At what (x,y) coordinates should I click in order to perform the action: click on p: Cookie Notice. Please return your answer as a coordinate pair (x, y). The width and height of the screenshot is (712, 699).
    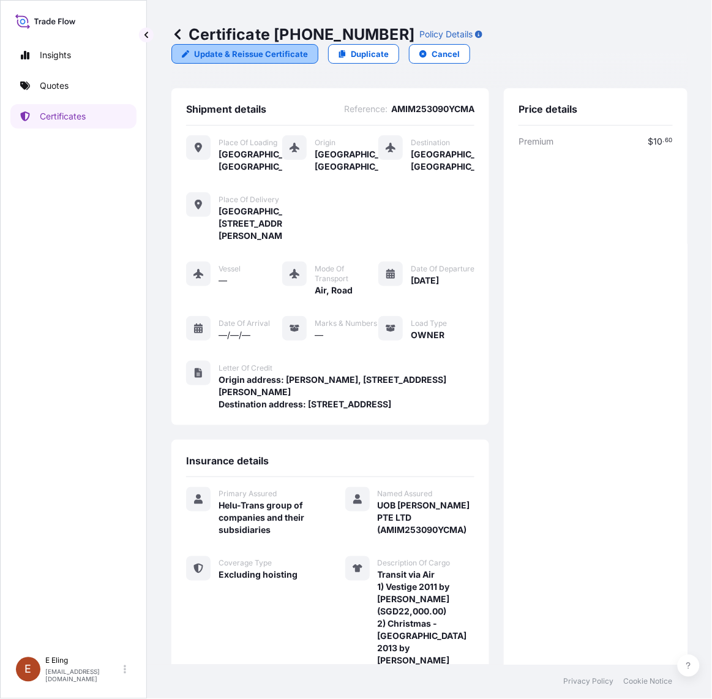
    Looking at the image, I should click on (649, 682).